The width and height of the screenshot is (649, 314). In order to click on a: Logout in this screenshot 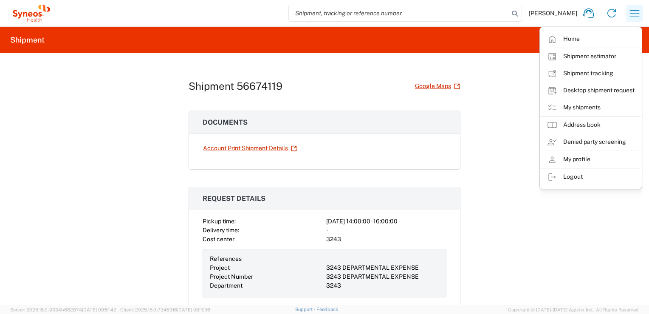, I will do `click(591, 177)`.